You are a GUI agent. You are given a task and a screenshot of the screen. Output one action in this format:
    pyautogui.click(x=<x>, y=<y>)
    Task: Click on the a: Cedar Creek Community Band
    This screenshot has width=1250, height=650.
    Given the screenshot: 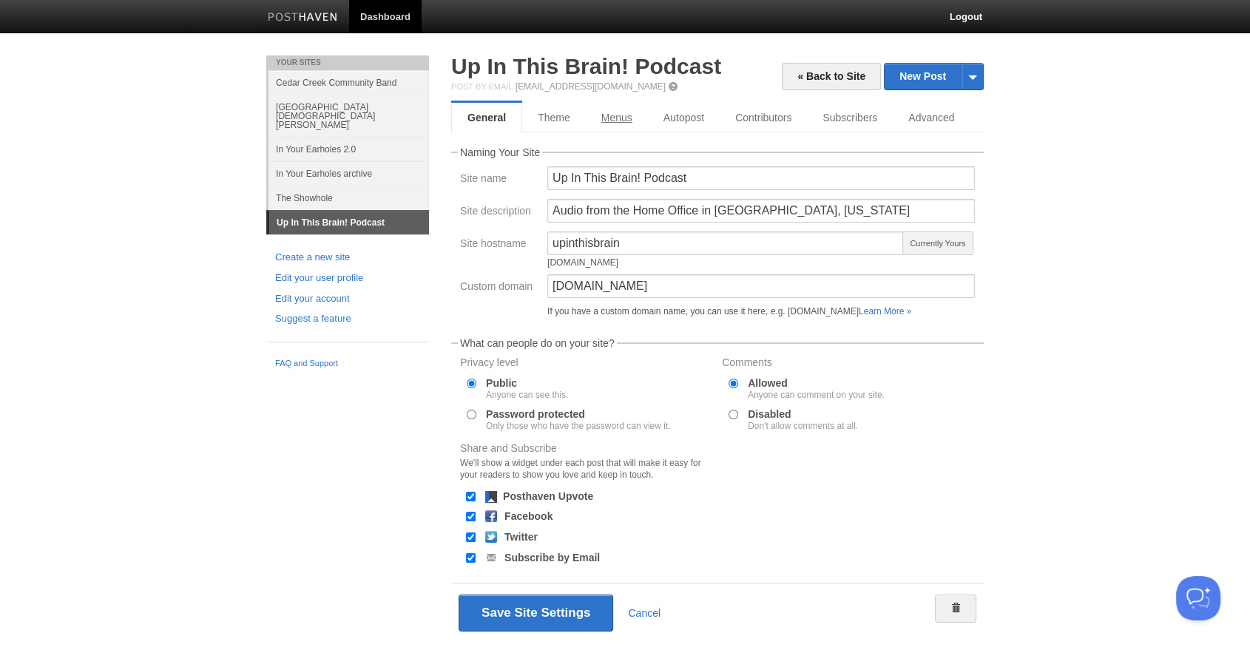 What is the action you would take?
    pyautogui.click(x=348, y=82)
    